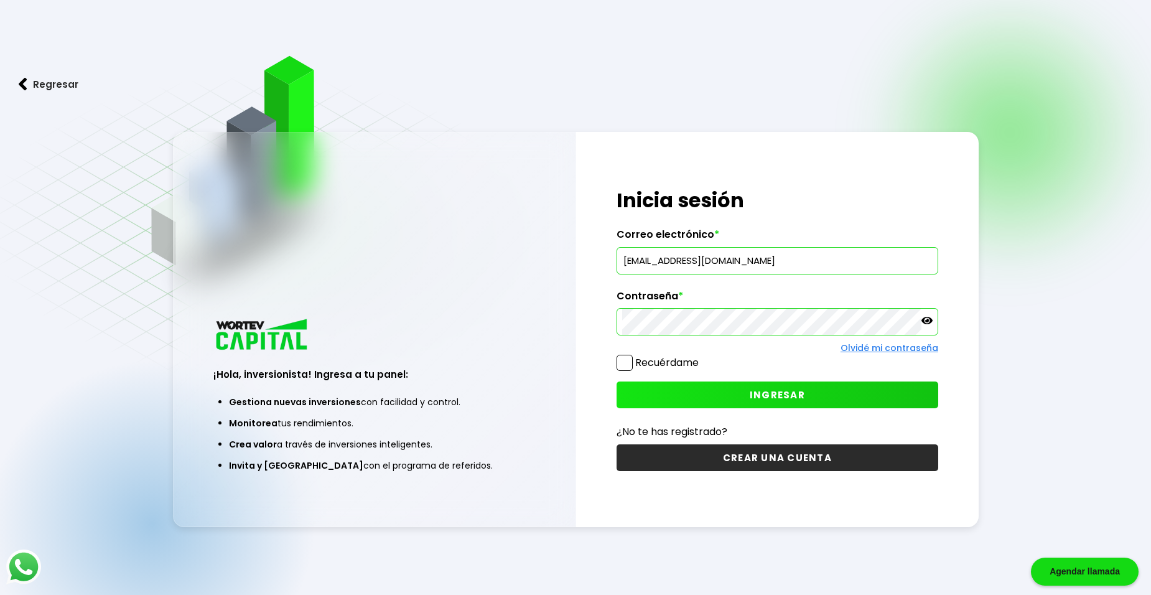 The width and height of the screenshot is (1151, 595). I want to click on li: tus rendimientos., so click(374, 423).